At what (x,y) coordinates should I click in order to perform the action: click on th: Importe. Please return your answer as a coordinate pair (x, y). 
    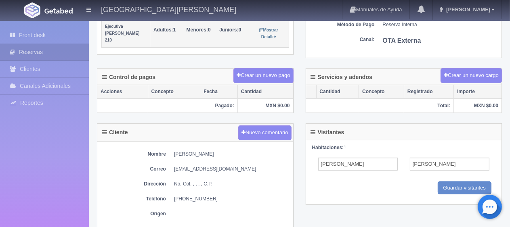
    Looking at the image, I should click on (478, 92).